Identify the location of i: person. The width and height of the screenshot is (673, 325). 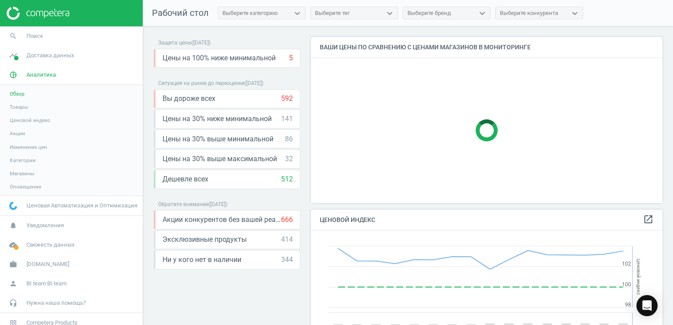
(13, 284).